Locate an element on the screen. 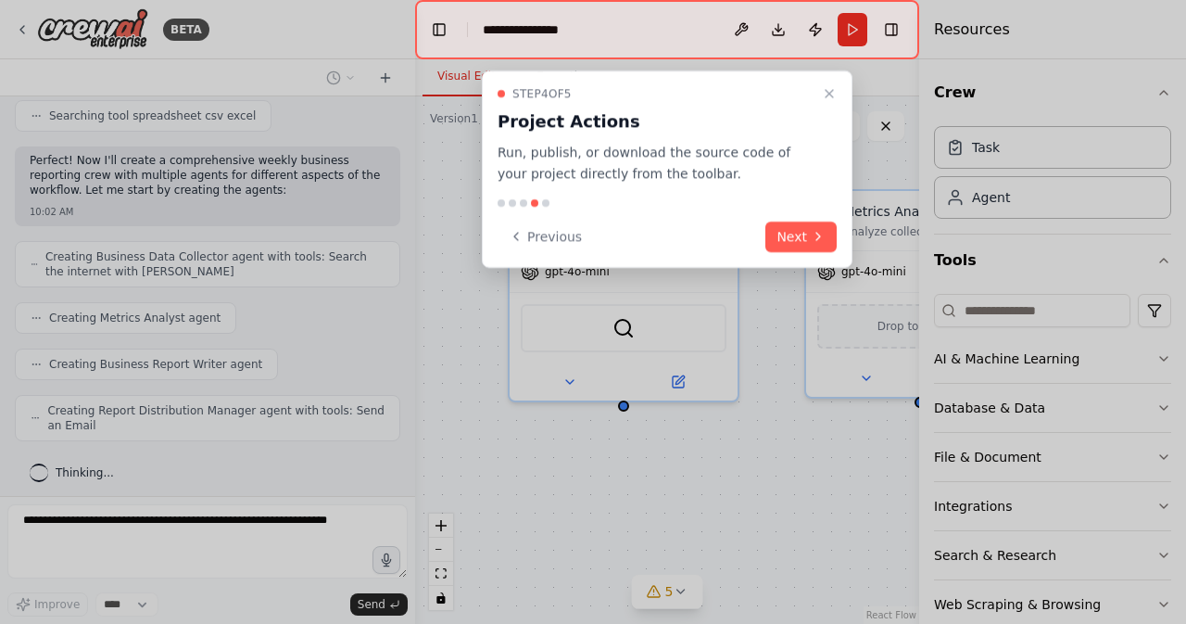 Image resolution: width=1186 pixels, height=624 pixels. h3: Project Actions is located at coordinates (656, 121).